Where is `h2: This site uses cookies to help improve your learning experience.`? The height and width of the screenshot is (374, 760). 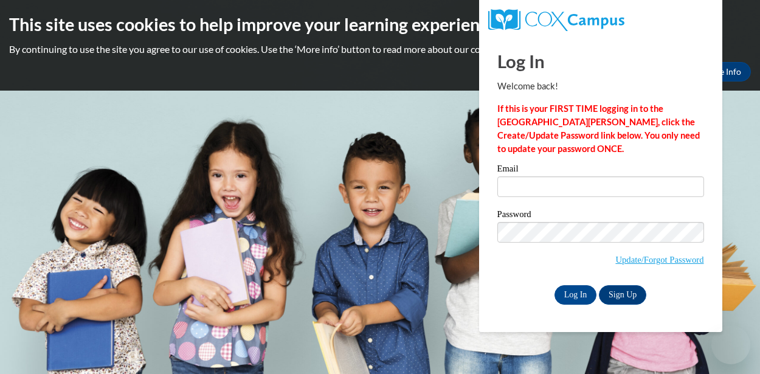 h2: This site uses cookies to help improve your learning experience. is located at coordinates (380, 24).